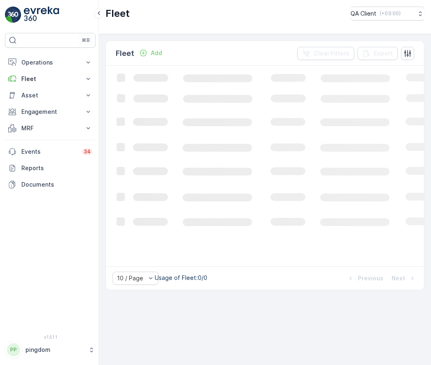 This screenshot has height=365, width=431. Describe the element at coordinates (50, 112) in the screenshot. I see `button: Engagement` at that location.